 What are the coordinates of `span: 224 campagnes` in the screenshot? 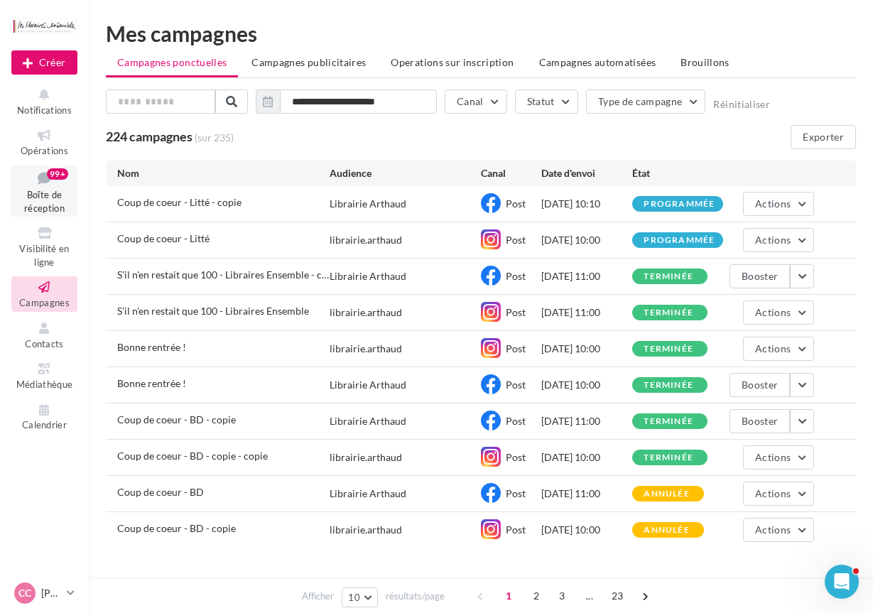 It's located at (149, 136).